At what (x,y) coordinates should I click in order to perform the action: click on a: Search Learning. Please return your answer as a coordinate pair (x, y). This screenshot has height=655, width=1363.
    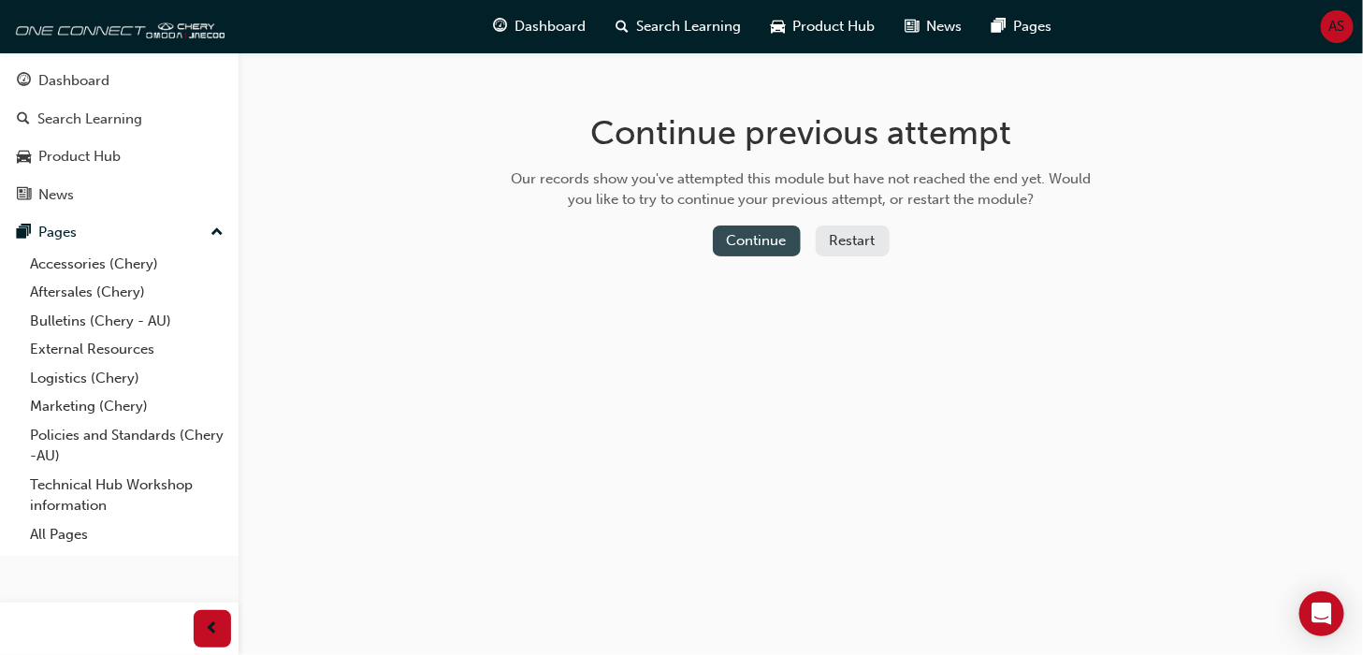
    Looking at the image, I should click on (119, 119).